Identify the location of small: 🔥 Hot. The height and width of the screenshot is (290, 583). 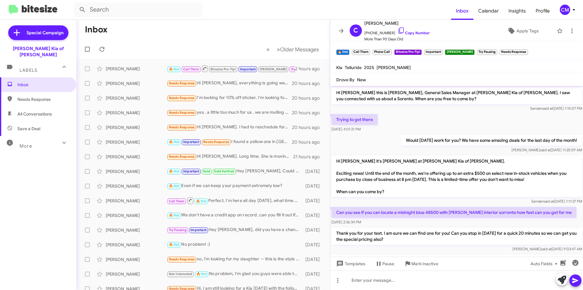
(343, 52).